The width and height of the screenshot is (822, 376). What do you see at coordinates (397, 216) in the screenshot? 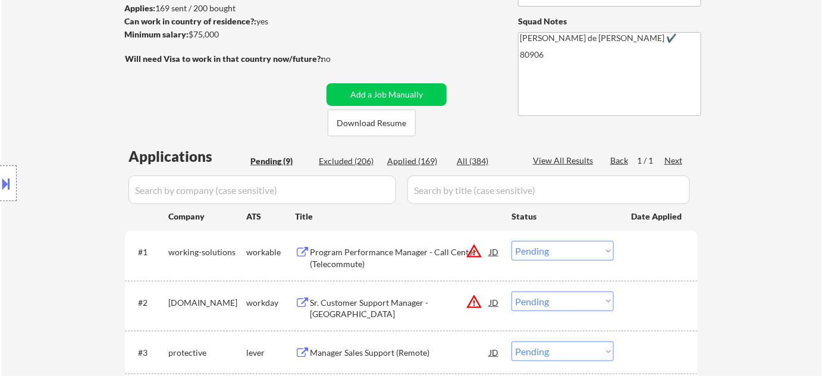
I see `div: Title` at bounding box center [397, 216].